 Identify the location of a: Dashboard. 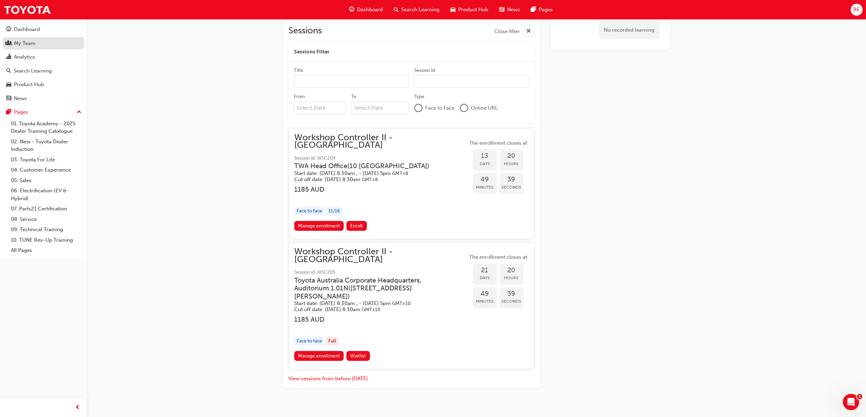
(43, 29).